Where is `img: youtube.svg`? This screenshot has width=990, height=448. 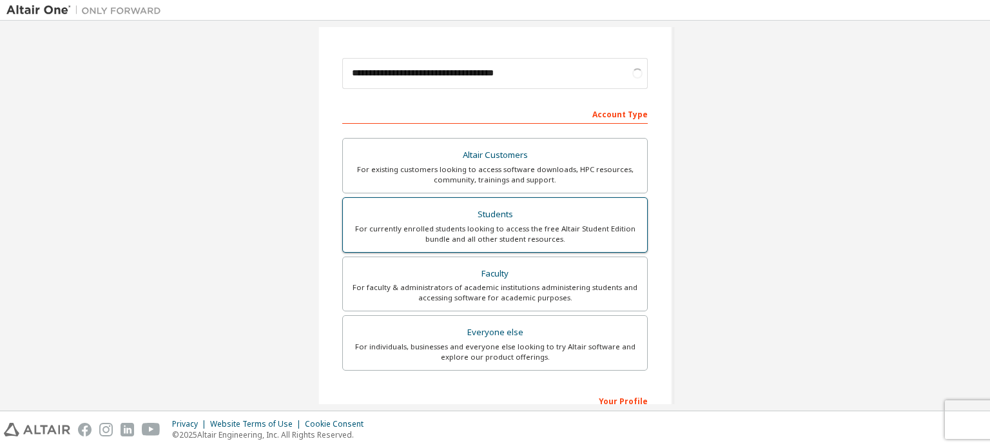
img: youtube.svg is located at coordinates (151, 429).